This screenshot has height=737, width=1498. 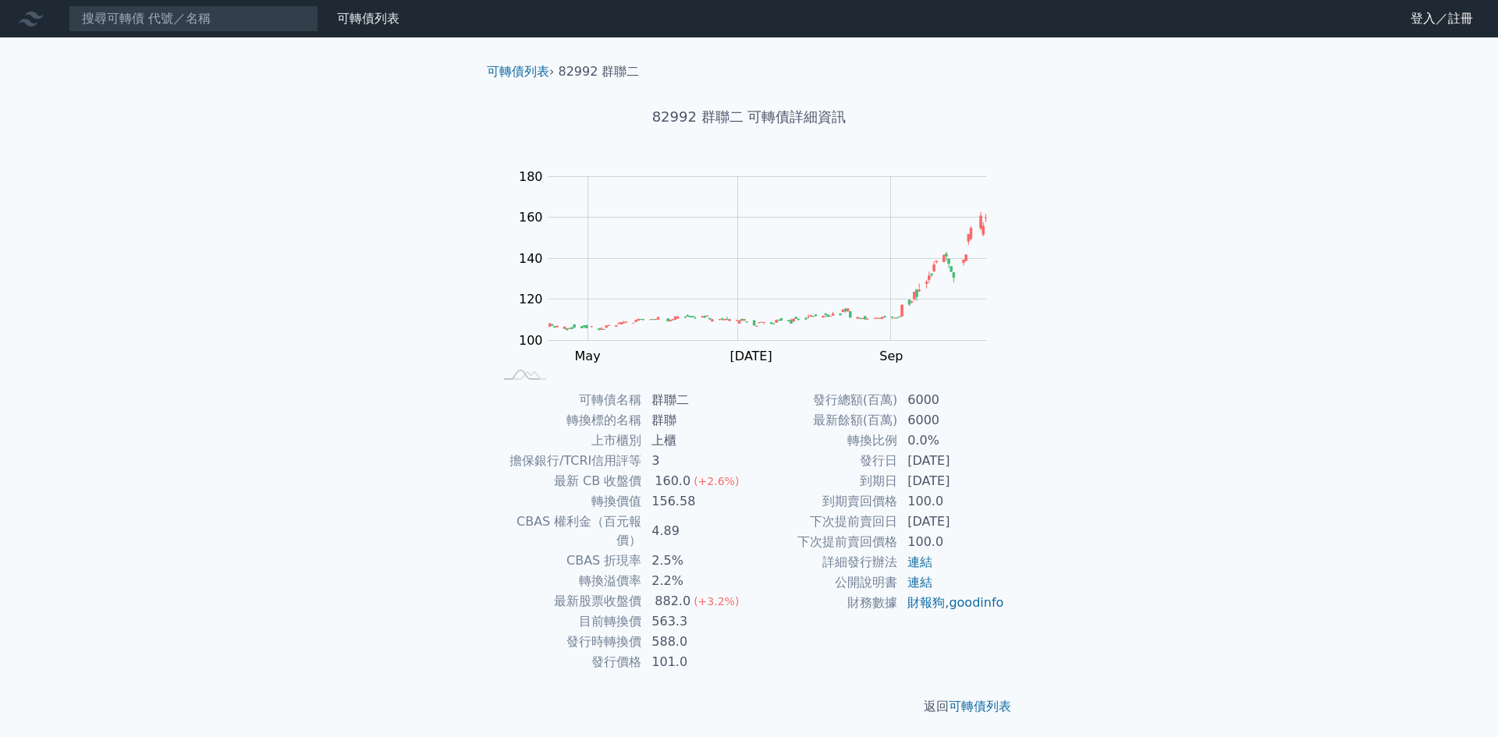 What do you see at coordinates (716, 602) in the screenshot?
I see `span: (+3.2%)` at bounding box center [716, 602].